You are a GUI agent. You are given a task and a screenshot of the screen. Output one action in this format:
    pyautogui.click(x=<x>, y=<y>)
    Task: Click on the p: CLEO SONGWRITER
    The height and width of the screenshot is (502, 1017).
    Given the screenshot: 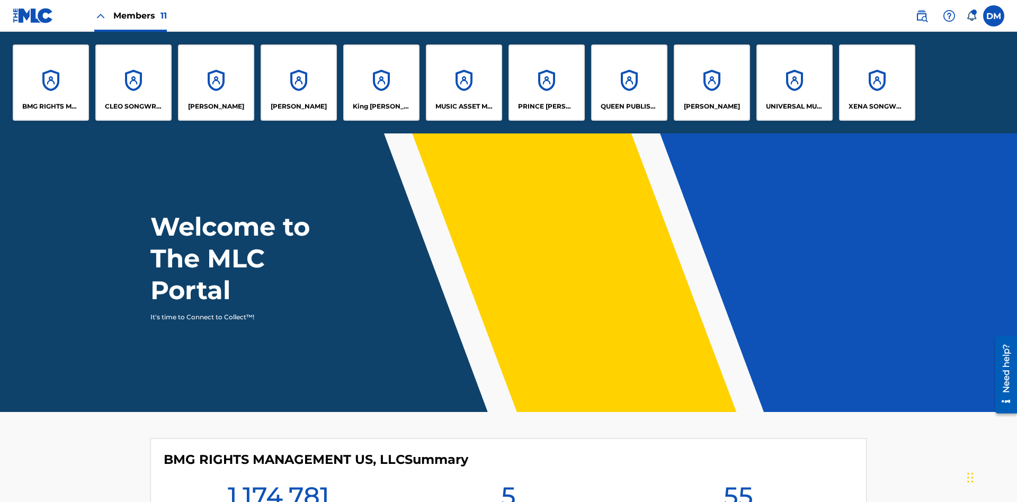 What is the action you would take?
    pyautogui.click(x=134, y=107)
    